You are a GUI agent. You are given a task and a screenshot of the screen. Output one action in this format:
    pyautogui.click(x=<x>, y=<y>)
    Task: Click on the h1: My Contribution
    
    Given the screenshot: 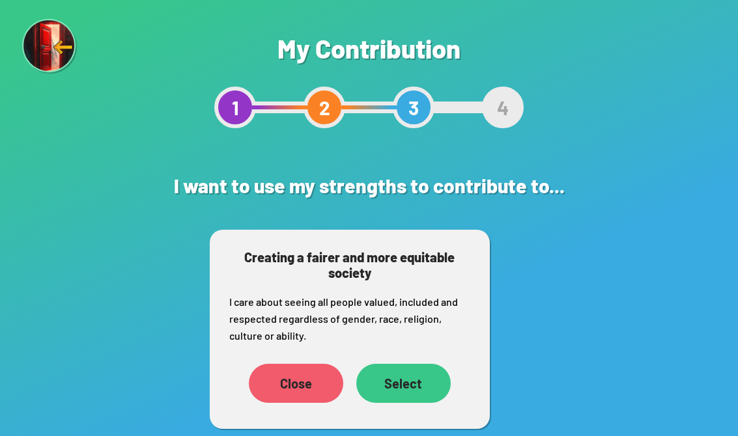 What is the action you would take?
    pyautogui.click(x=369, y=48)
    